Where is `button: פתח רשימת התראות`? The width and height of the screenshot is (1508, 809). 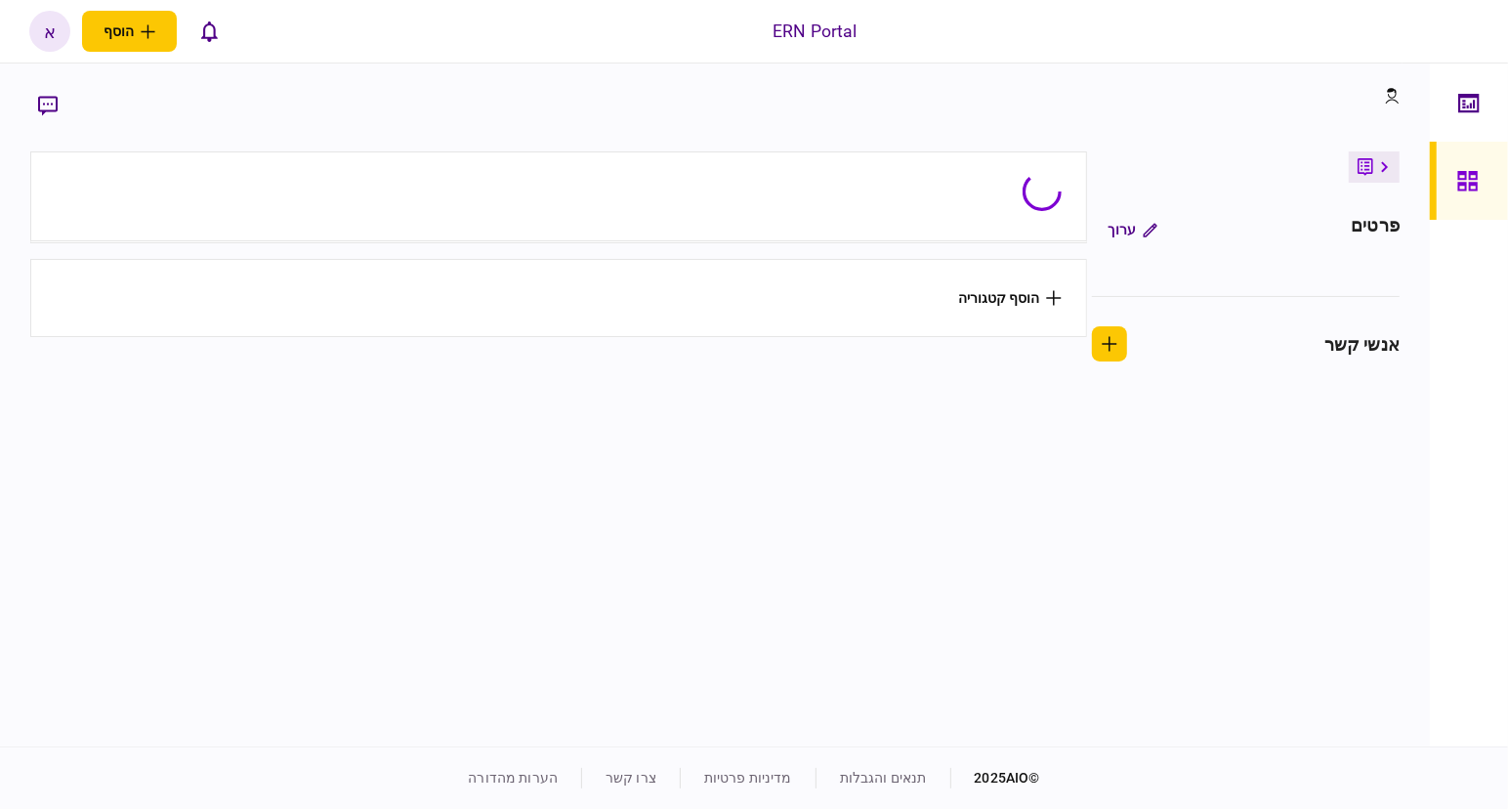 button: פתח רשימת התראות is located at coordinates (209, 31).